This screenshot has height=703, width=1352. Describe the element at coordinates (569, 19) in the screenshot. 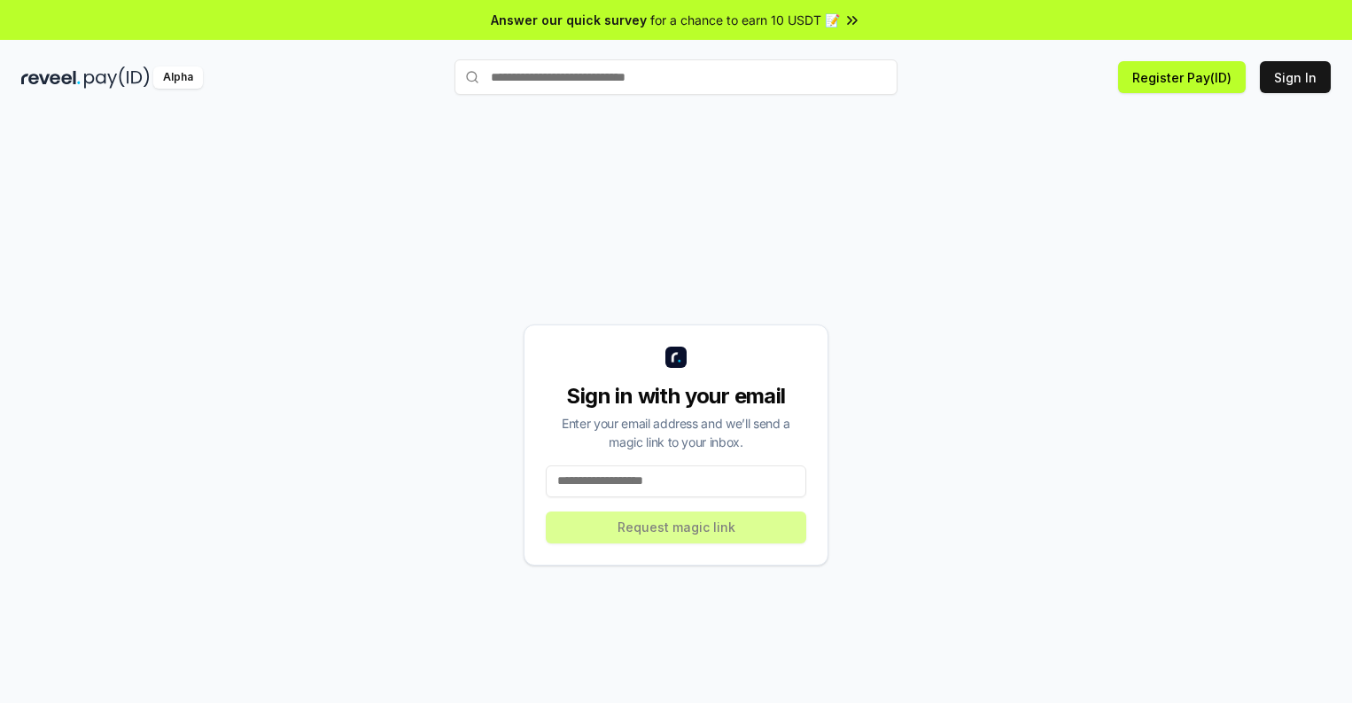

I see `span: Answer our quick survey` at that location.